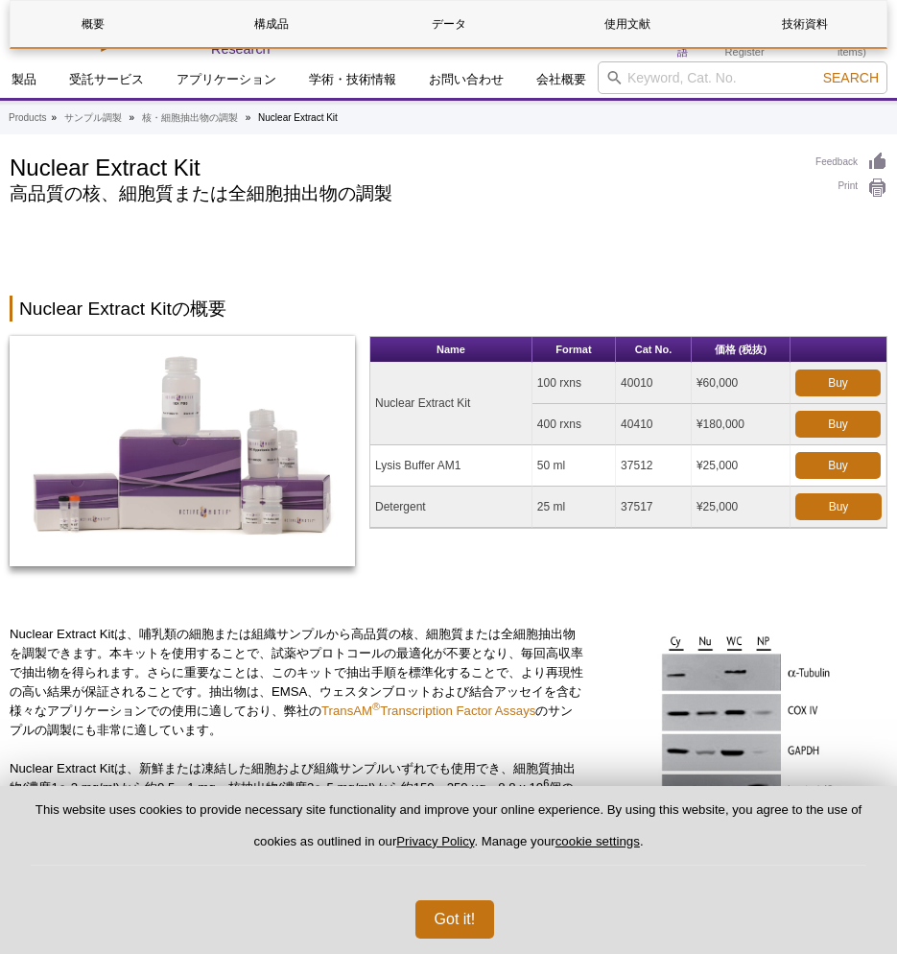 The image size is (897, 954). I want to click on a: 概要, so click(93, 24).